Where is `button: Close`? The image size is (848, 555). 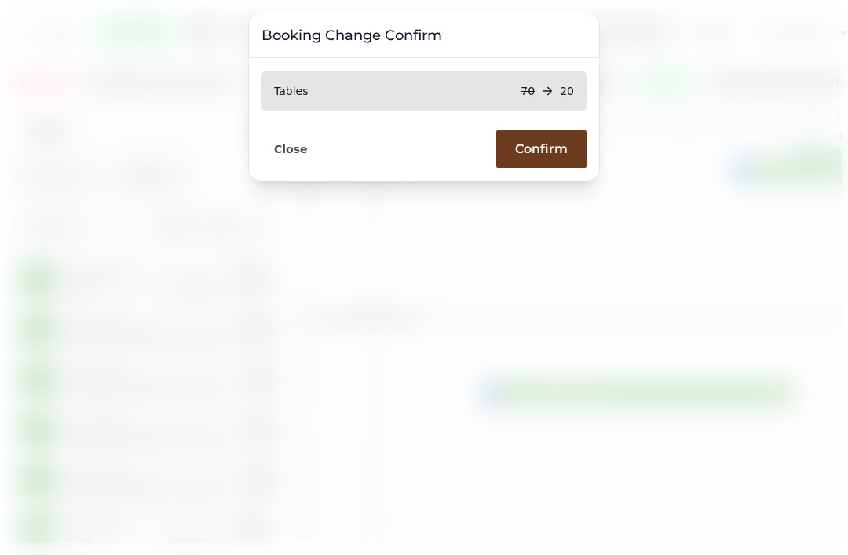
button: Close is located at coordinates (291, 149).